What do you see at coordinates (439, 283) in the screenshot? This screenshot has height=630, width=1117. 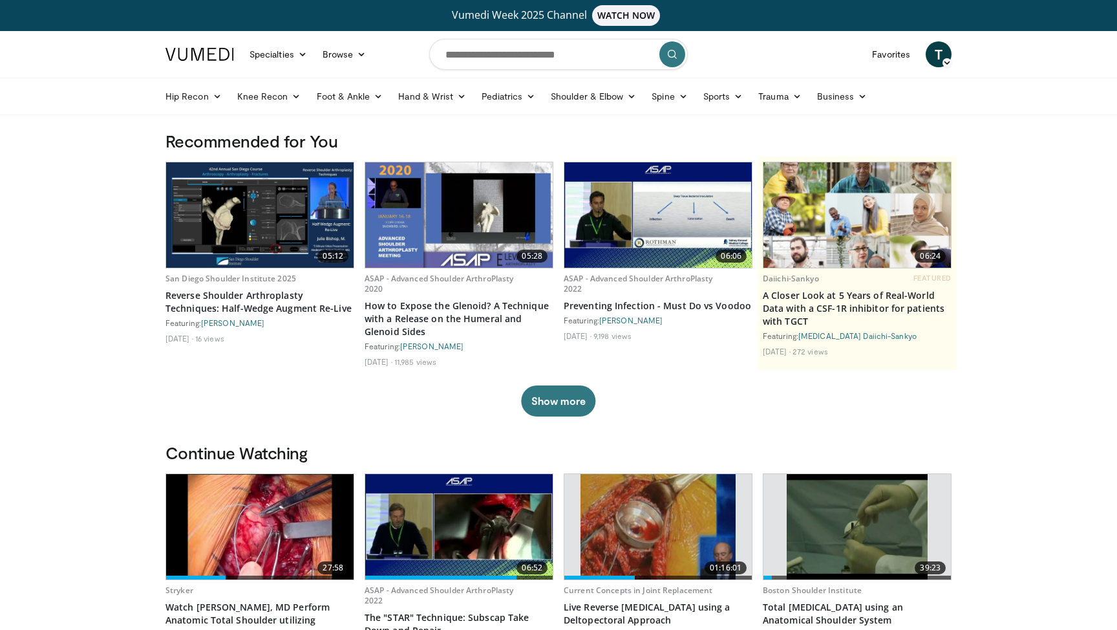 I see `a: ASAP - Advanced Shoulder ArthroPlasty 2020` at bounding box center [439, 283].